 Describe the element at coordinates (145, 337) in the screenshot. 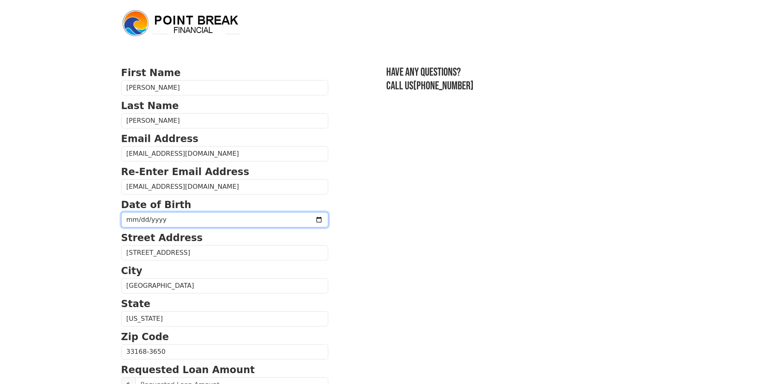

I see `strong: Zip Code` at that location.